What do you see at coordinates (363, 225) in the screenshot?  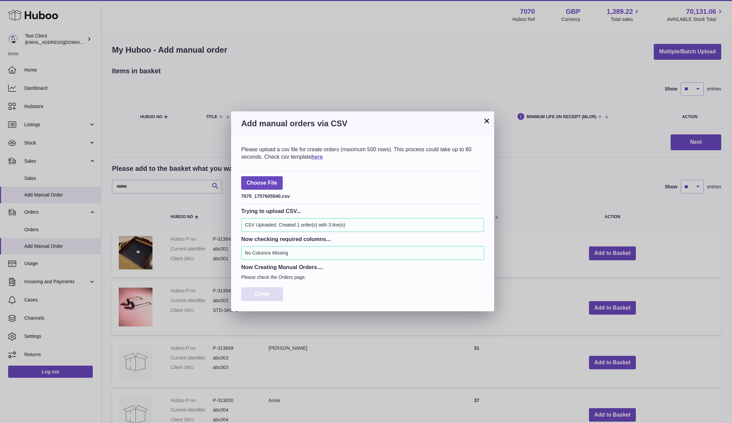 I see `div: CSV Uploaded. Created 1 order(s) with 3 line(s)` at bounding box center [363, 225].